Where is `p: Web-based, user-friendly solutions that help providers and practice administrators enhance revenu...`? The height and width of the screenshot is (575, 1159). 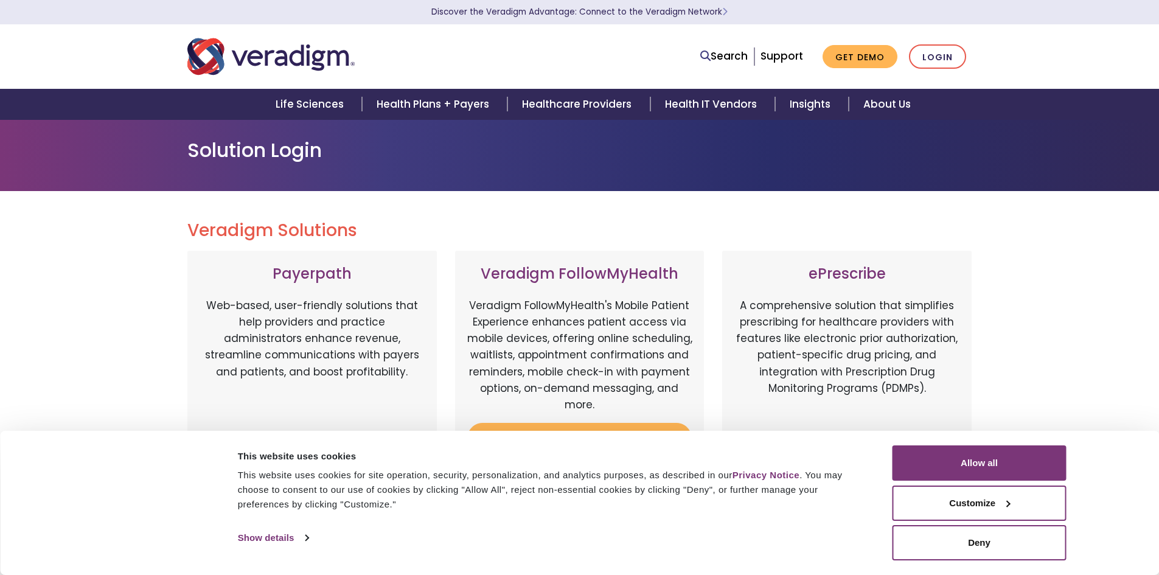
p: Web-based, user-friendly solutions that help providers and practice administrators enhance revenu... is located at coordinates (312, 362).